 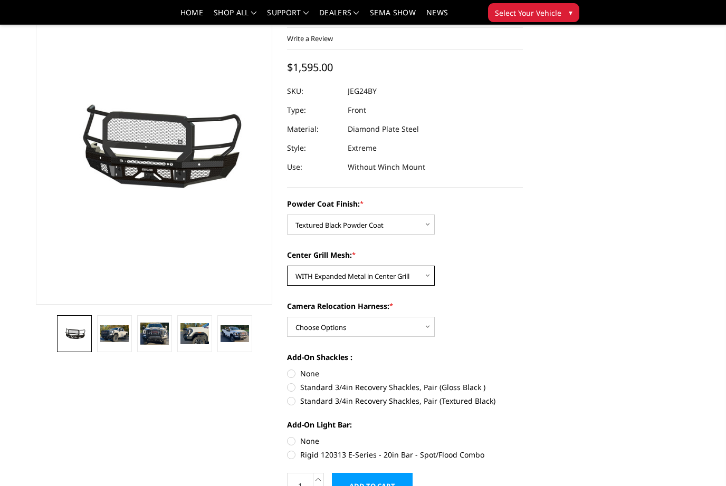 I want to click on label: Camera Relocation Harness:, so click(x=405, y=306).